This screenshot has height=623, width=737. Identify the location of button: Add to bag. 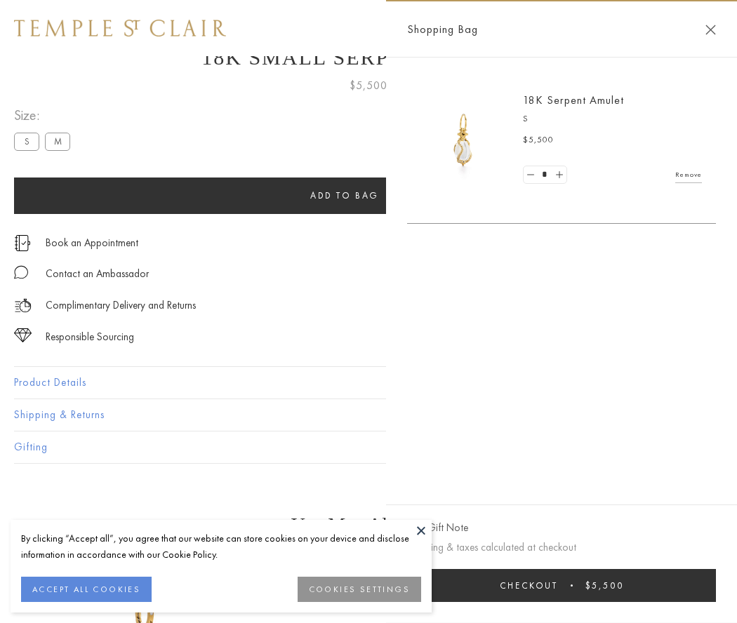
(345, 196).